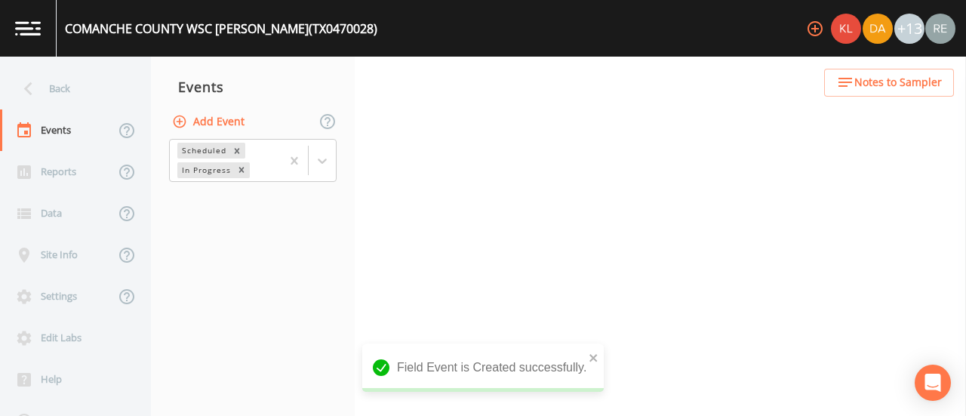 This screenshot has height=416, width=966. What do you see at coordinates (846, 29) in the screenshot?
I see `img: 9c4450d90d3b8045b2e5fa62e4f92659` at bounding box center [846, 29].